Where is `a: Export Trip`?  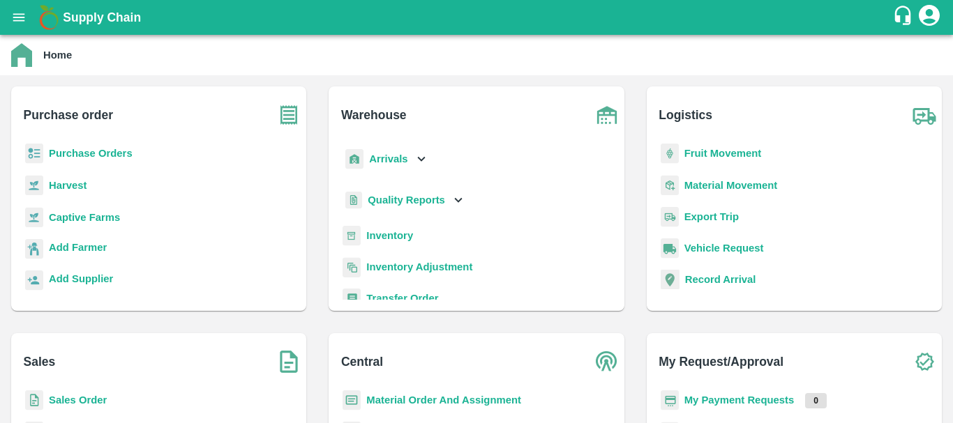
a: Export Trip is located at coordinates (711, 217).